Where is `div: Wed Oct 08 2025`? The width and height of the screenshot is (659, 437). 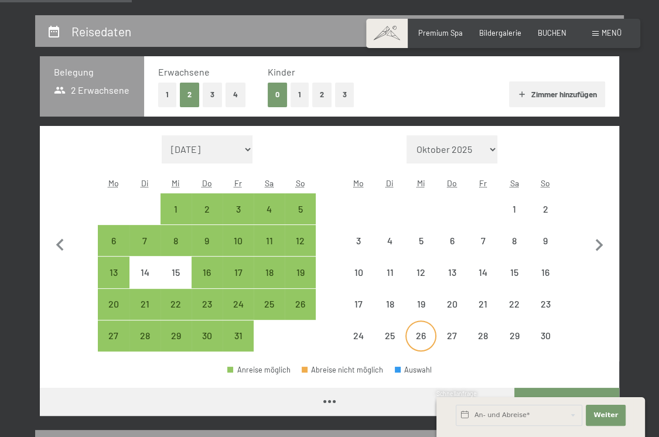 div: Wed Oct 08 2025 is located at coordinates (176, 240).